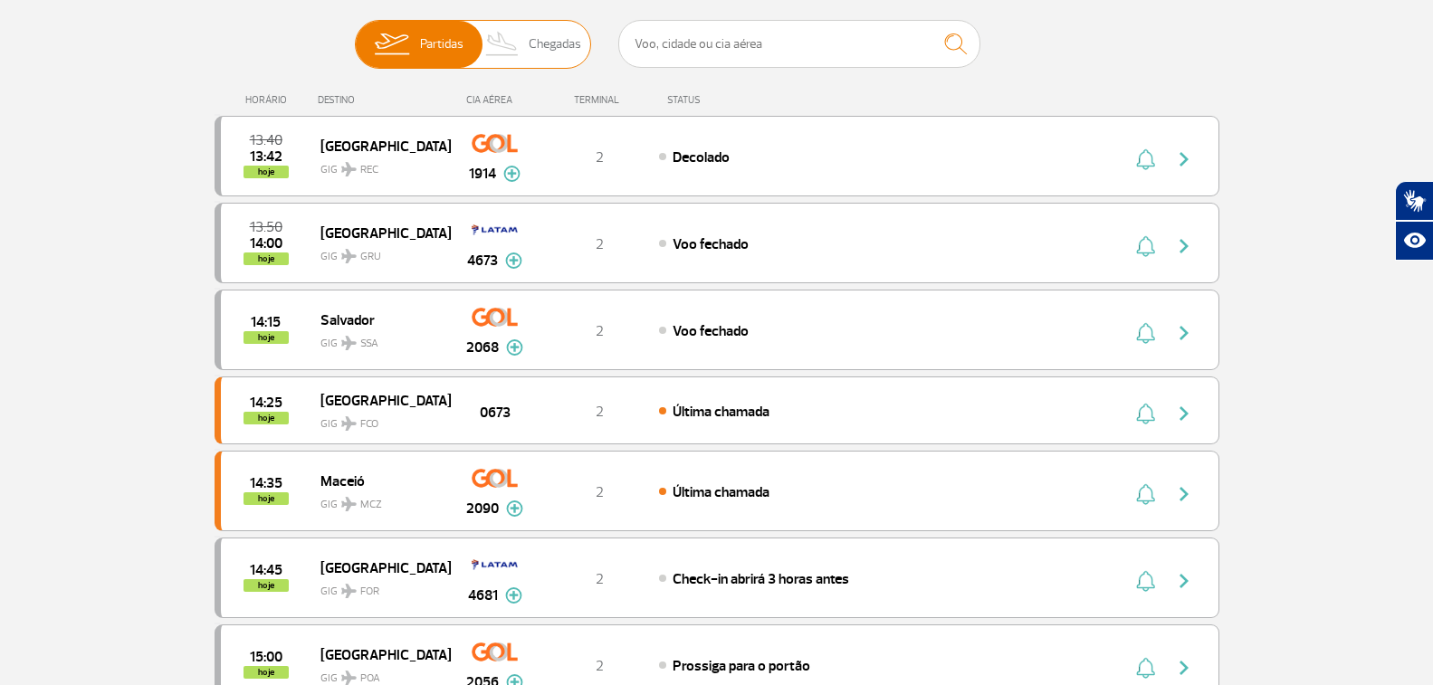 The height and width of the screenshot is (685, 1433). I want to click on span: 2025-09-29 14:25:00, so click(266, 403).